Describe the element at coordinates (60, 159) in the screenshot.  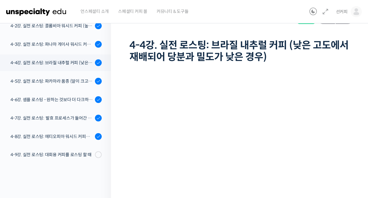
I see `span: 대화` at that location.